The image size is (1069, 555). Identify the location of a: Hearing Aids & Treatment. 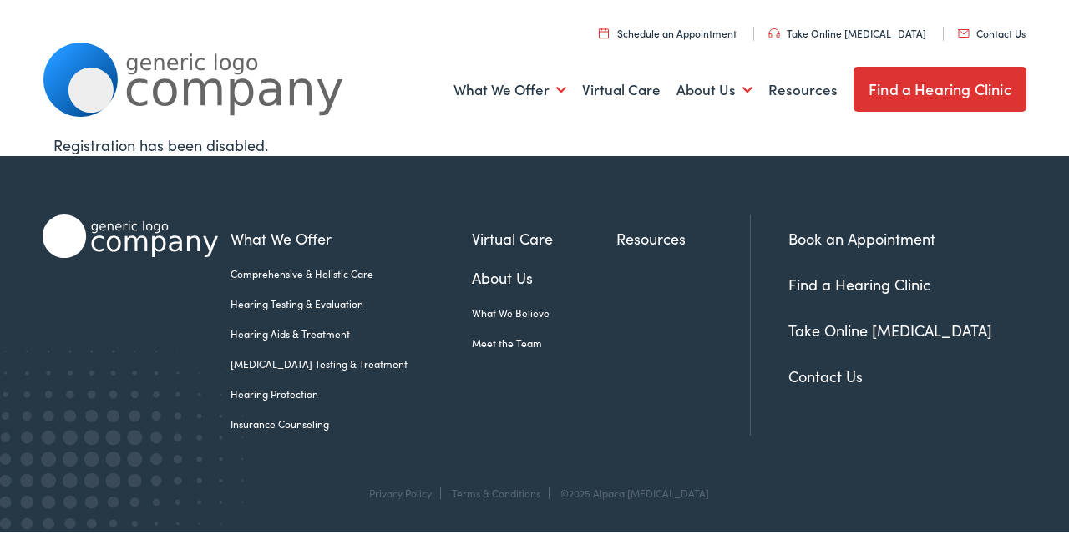
(351, 334).